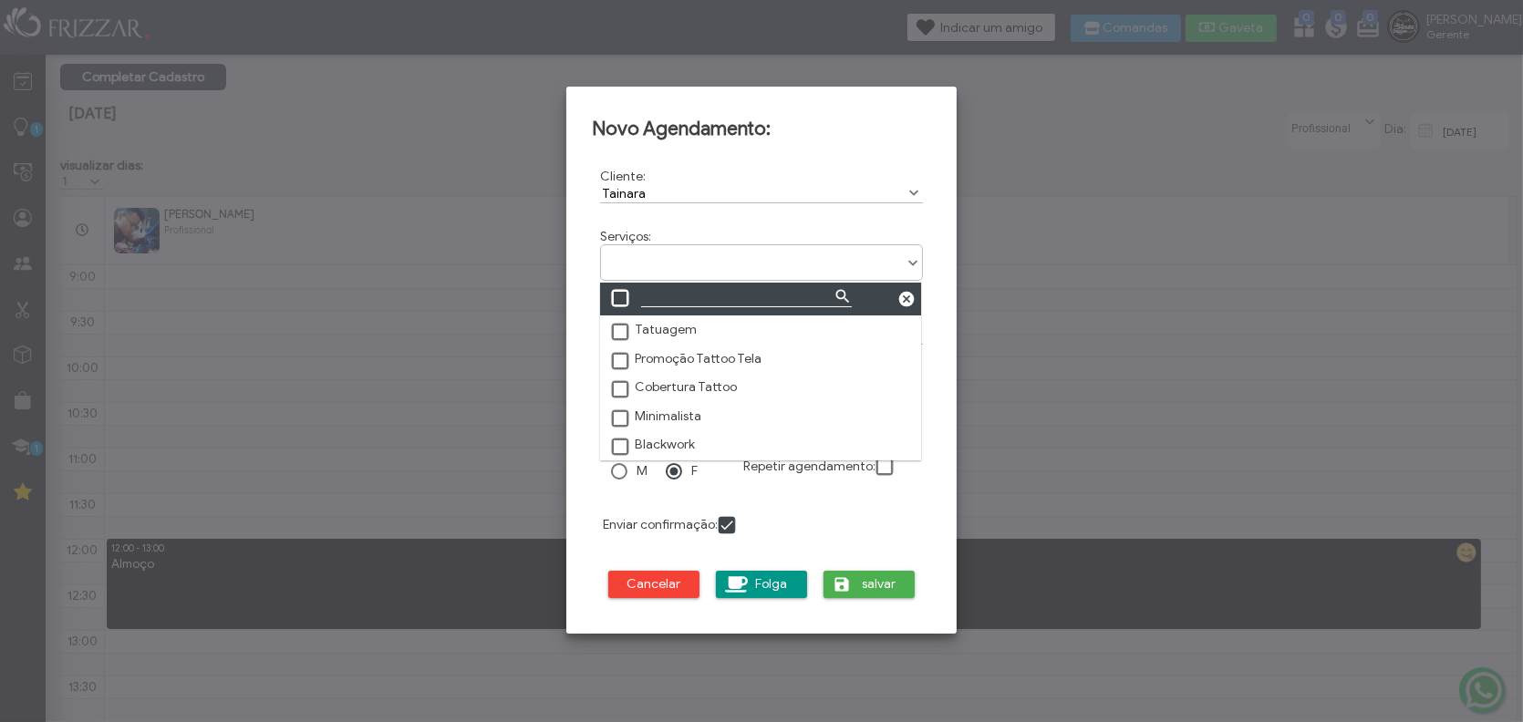 Image resolution: width=1523 pixels, height=722 pixels. What do you see at coordinates (685, 359) in the screenshot?
I see `label: Promoção Tattoo Tela` at bounding box center [685, 359].